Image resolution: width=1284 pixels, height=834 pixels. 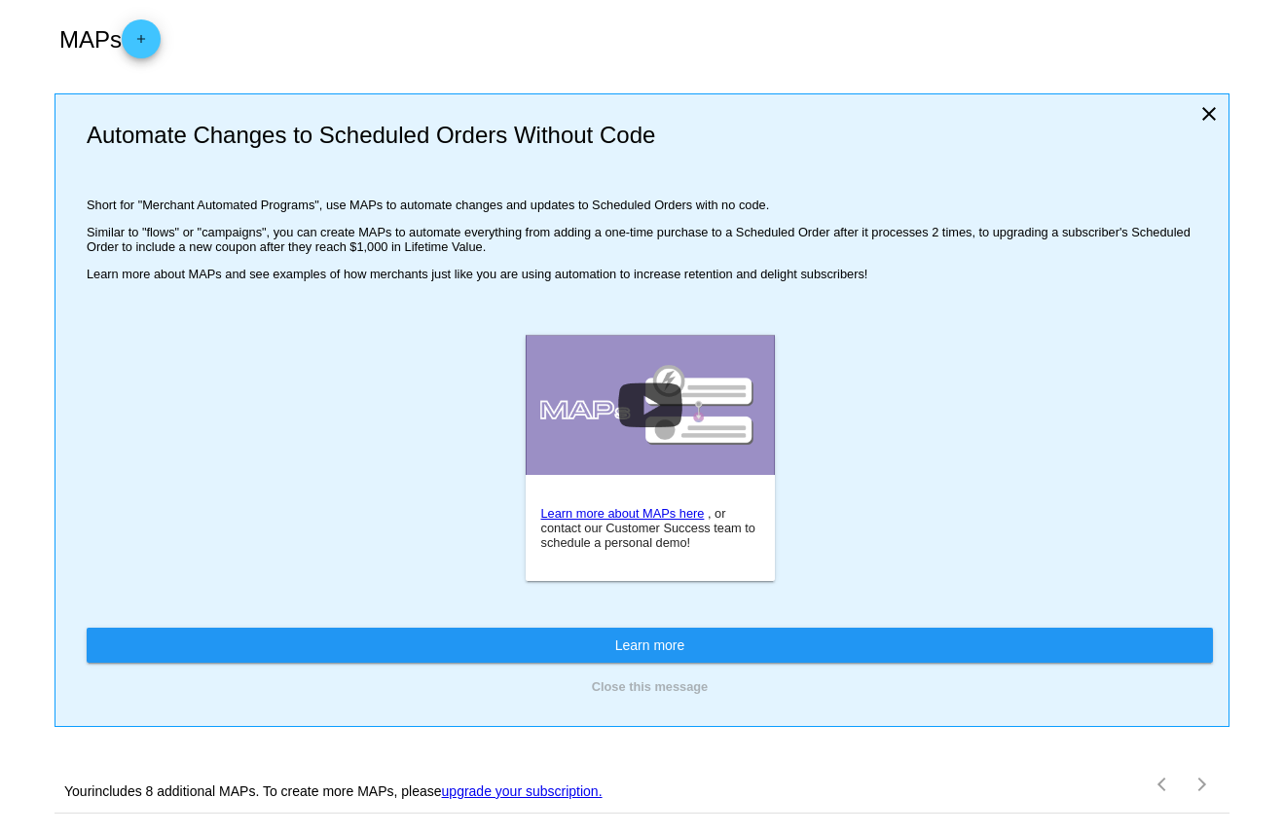 What do you see at coordinates (650, 645) in the screenshot?
I see `span: Learn more` at bounding box center [650, 645].